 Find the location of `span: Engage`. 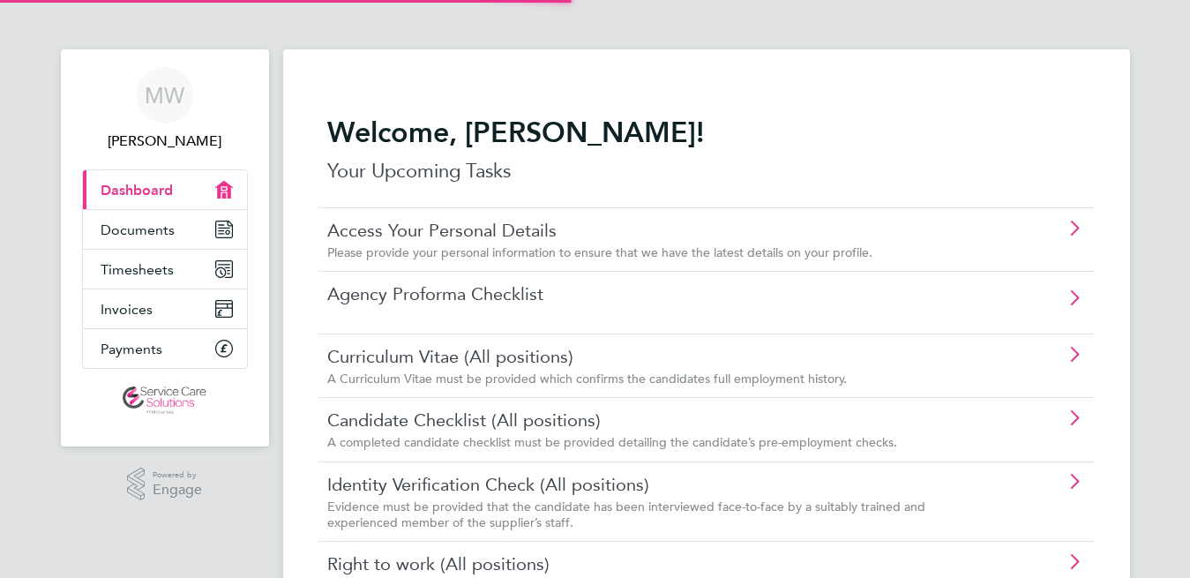

span: Engage is located at coordinates (177, 490).